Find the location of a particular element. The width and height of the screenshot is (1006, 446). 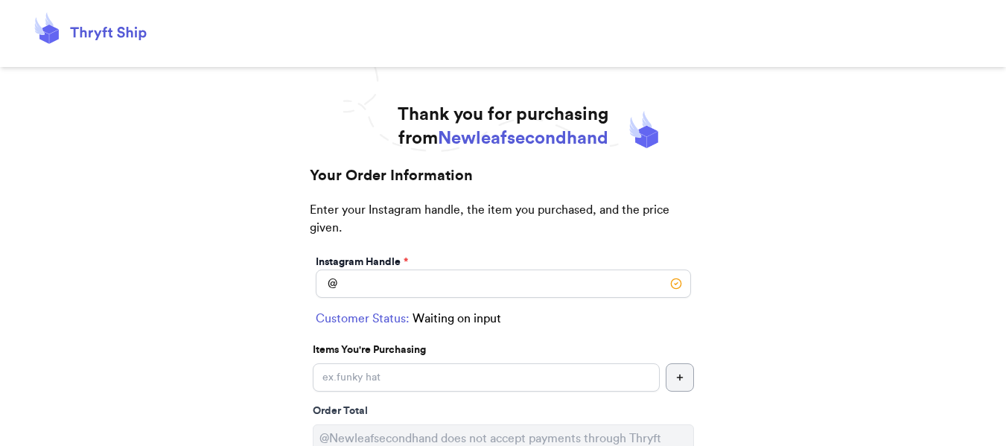

span: Waiting on input is located at coordinates (457, 319).